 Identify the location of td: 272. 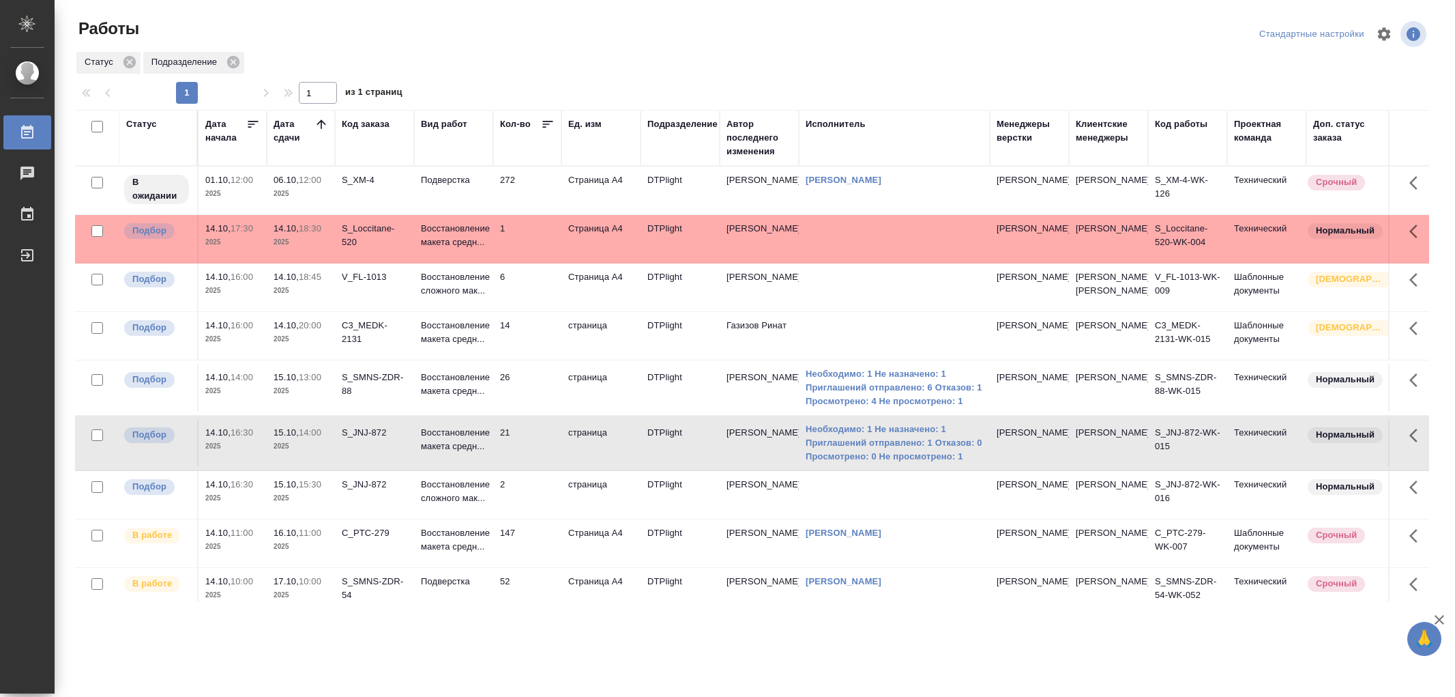
(527, 190).